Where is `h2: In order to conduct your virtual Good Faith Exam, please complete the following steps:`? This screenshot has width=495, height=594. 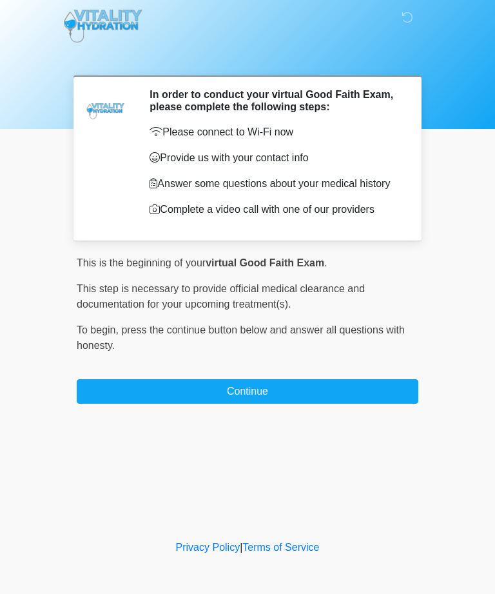 h2: In order to conduct your virtual Good Faith Exam, please complete the following steps: is located at coordinates (274, 101).